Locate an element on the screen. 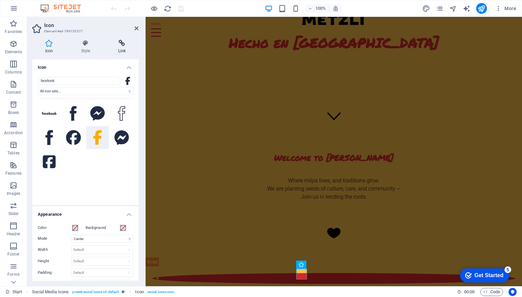 This screenshot has height=297, width=522. button: Click here to leave preview mode and continue editing is located at coordinates (154, 8).